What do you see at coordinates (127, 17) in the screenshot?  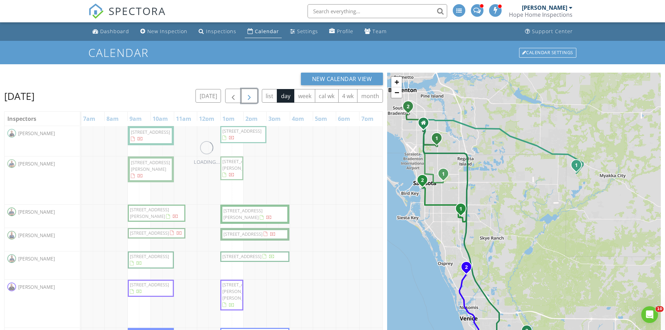 I see `a: SPECTORA` at bounding box center [127, 17].